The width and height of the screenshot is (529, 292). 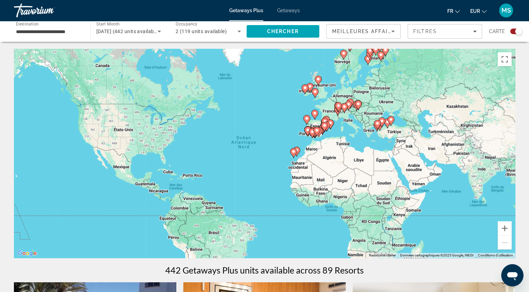 What do you see at coordinates (27, 24) in the screenshot?
I see `span: Destination` at bounding box center [27, 24].